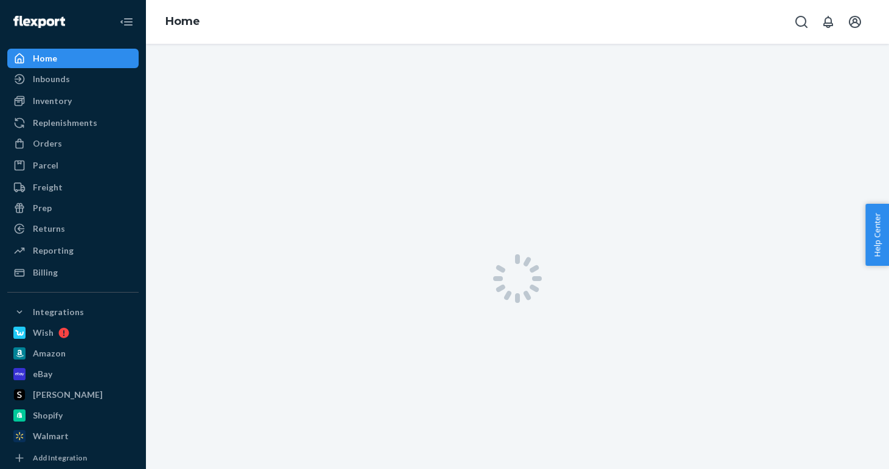 This screenshot has height=469, width=889. I want to click on a: Parcel, so click(73, 165).